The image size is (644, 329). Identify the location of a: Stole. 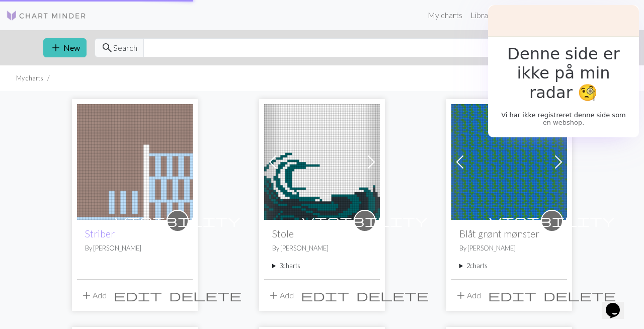
(322, 160).